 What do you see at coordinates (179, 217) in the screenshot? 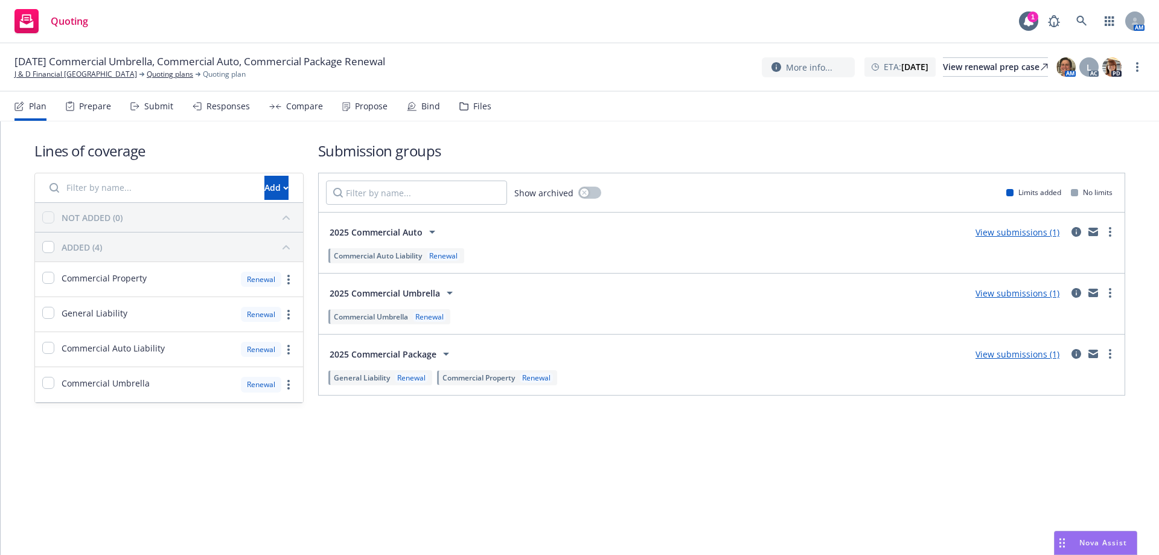
I see `button: NOT ADDED (0)` at bounding box center [179, 217].